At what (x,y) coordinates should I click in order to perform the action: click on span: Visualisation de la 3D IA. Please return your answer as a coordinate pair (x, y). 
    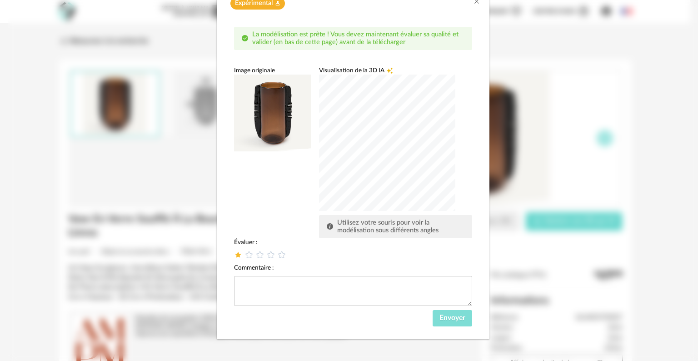
    Looking at the image, I should click on (352, 70).